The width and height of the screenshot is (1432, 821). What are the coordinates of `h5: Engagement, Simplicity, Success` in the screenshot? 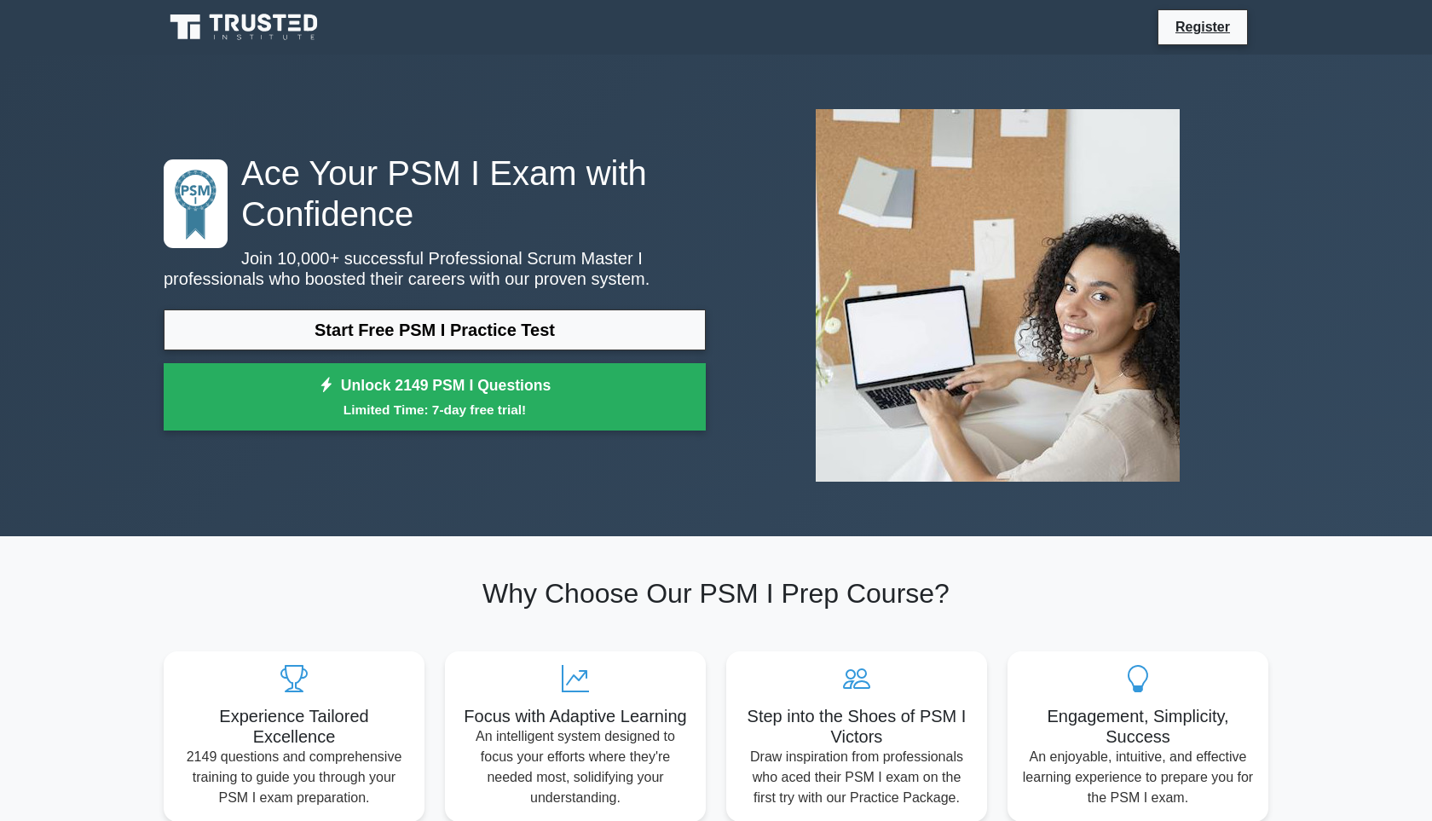 It's located at (1138, 726).